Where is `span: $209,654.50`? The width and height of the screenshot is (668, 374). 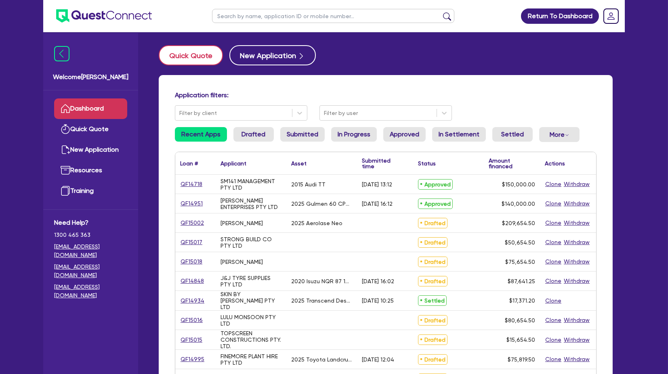
span: $209,654.50 is located at coordinates (518, 223).